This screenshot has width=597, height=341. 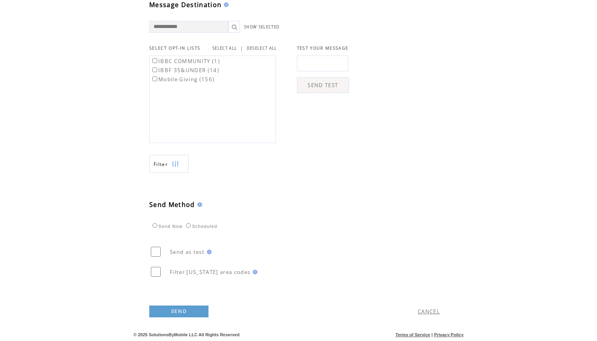 I want to click on span: Send Method, so click(x=172, y=205).